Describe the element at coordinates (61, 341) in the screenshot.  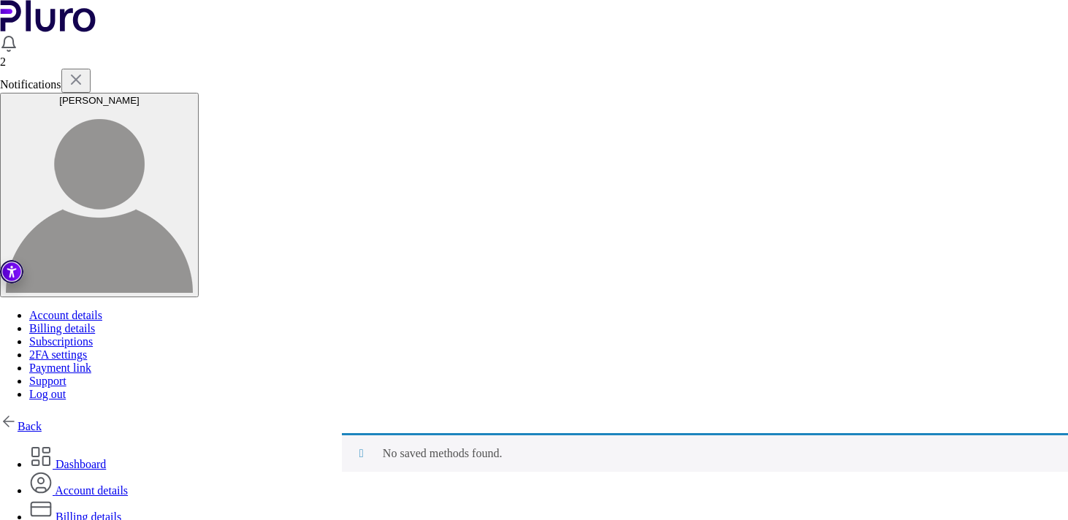
I see `a: Subscriptions` at that location.